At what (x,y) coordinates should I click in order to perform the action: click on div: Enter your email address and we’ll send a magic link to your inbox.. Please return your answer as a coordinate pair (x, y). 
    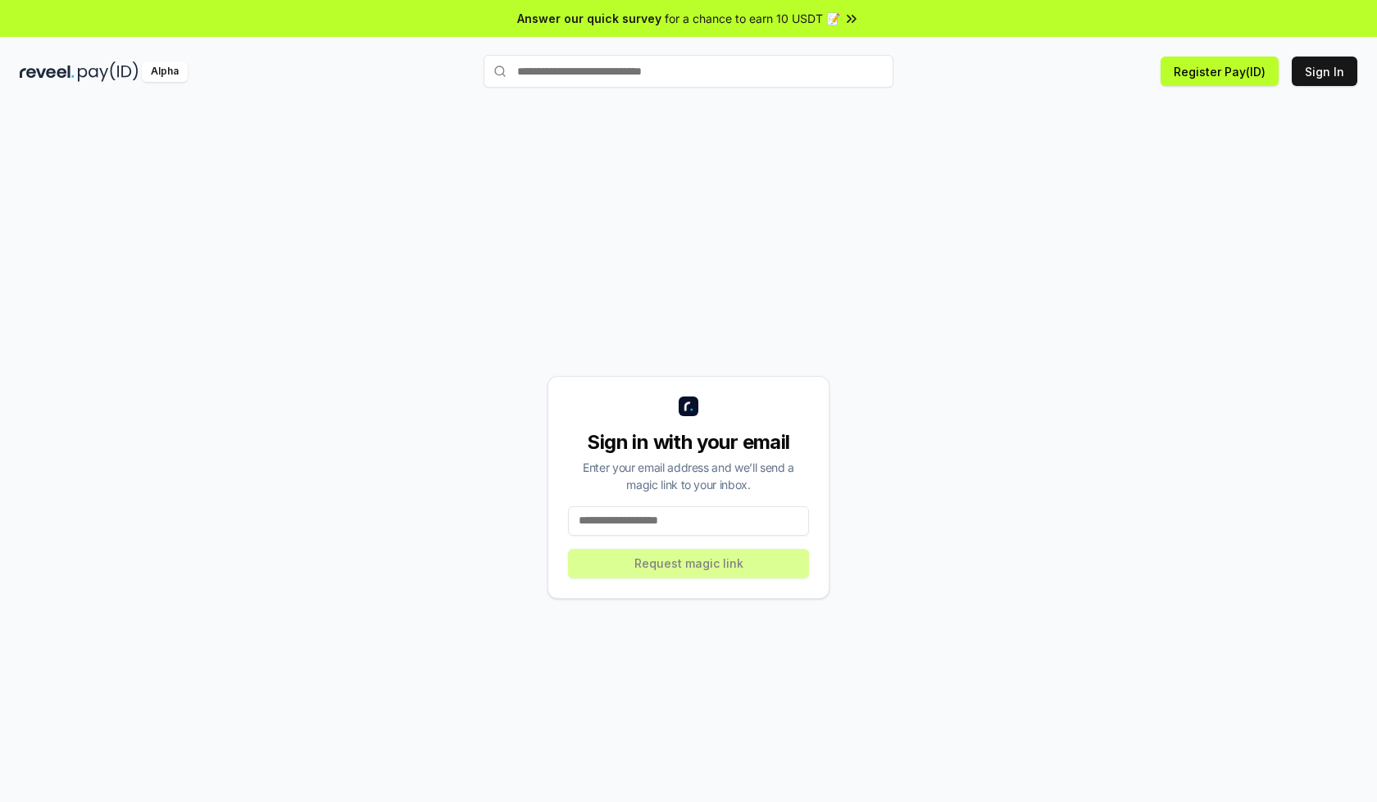
    Looking at the image, I should click on (688, 476).